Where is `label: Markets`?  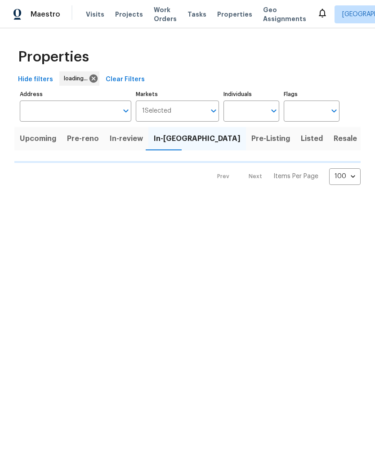
label: Markets is located at coordinates (177, 94).